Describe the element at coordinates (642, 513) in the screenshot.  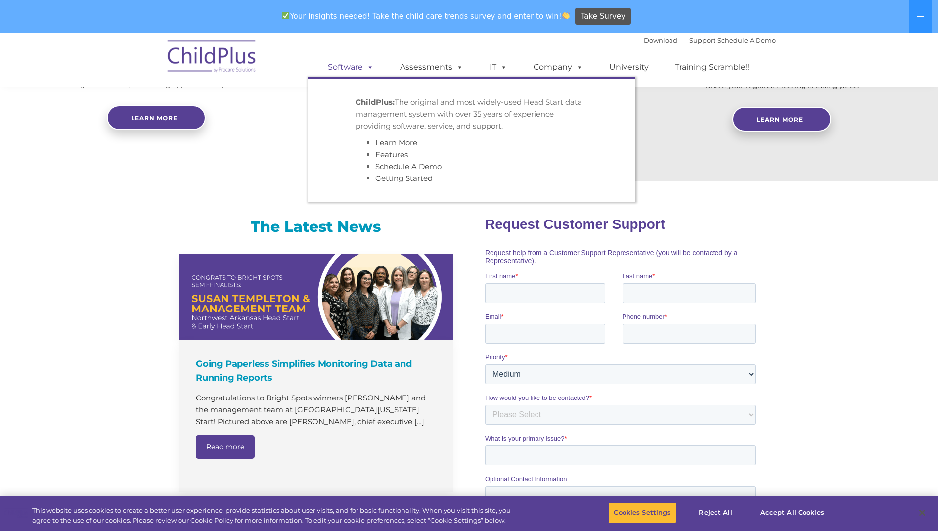
I see `button: Cookies Settings` at that location.